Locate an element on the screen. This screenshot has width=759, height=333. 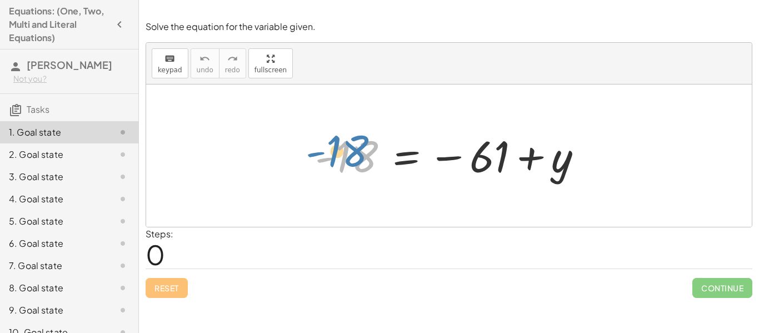
div: 7. Goal state is located at coordinates (53, 265).